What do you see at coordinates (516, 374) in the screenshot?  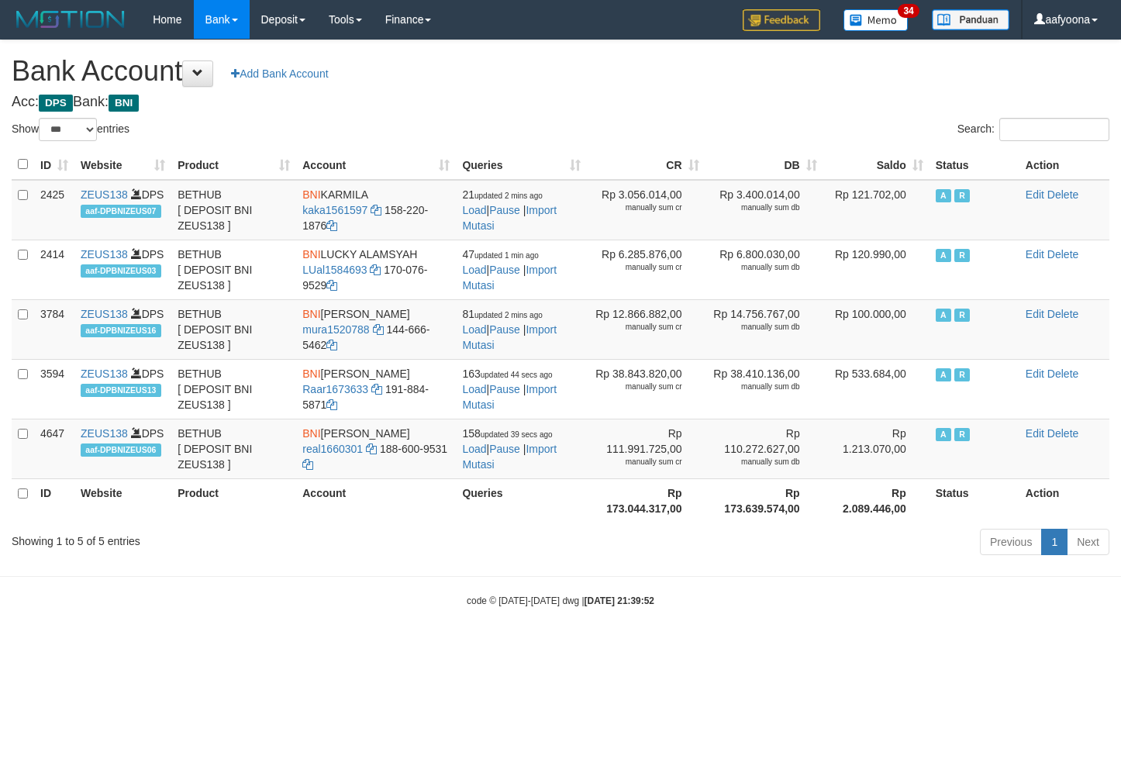 I see `span: updated 44 secs ago` at bounding box center [516, 374].